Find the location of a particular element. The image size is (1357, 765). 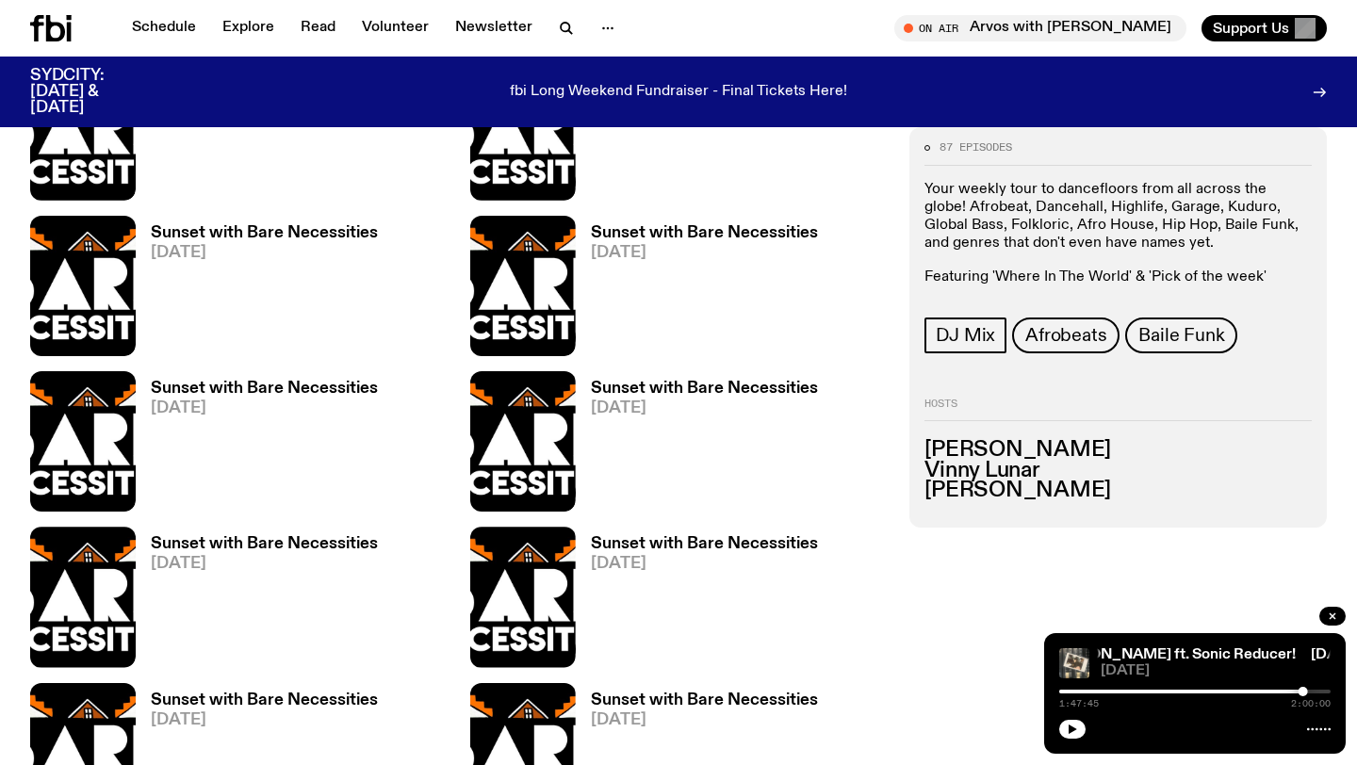

a: Baile Funk is located at coordinates (1181, 335).